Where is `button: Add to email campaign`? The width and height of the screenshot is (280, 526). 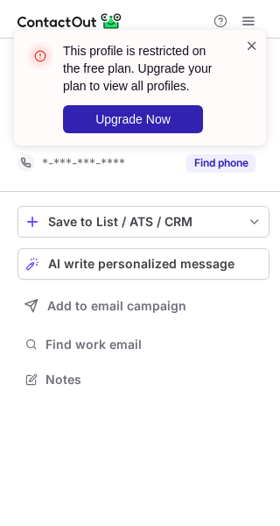 button: Add to email campaign is located at coordinates (144, 306).